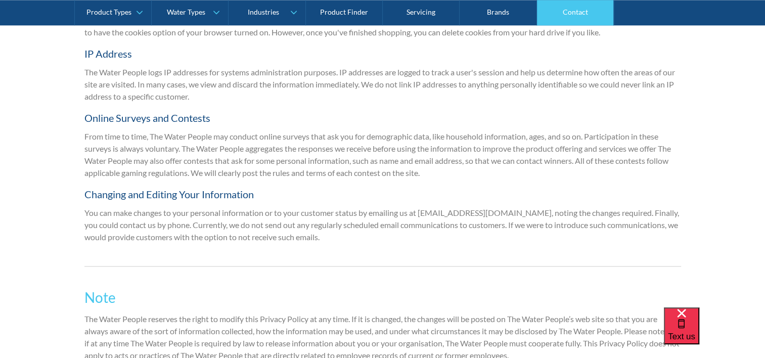 The height and width of the screenshot is (358, 765). I want to click on h5: IP Address, so click(383, 54).